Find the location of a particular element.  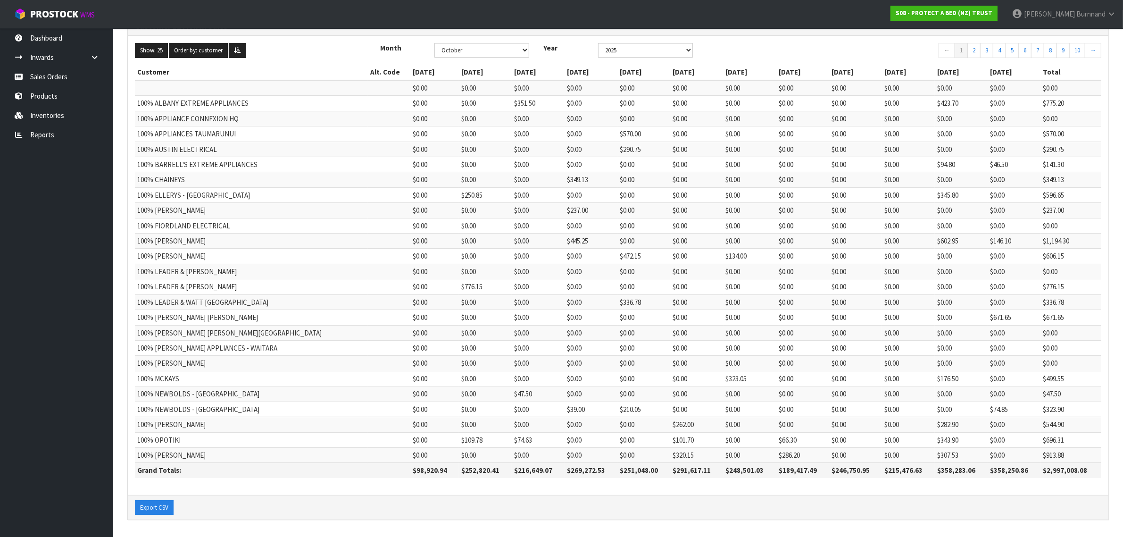

button: Export CSV is located at coordinates (154, 507).